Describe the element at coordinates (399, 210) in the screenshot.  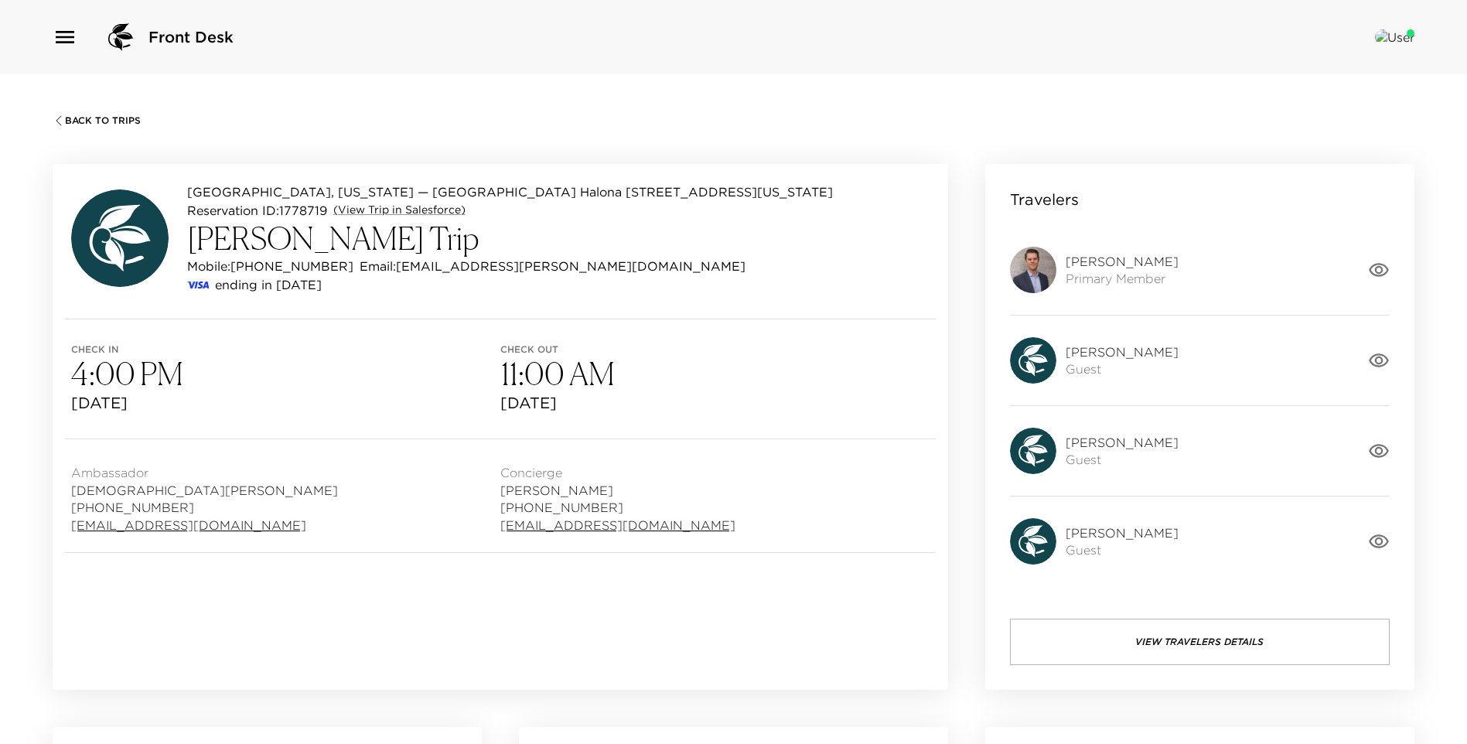
I see `a: (View Trip in Salesforce)` at that location.